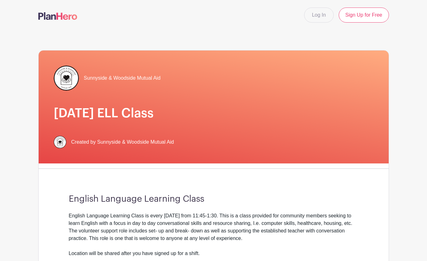 Image resolution: width=427 pixels, height=261 pixels. What do you see at coordinates (319, 15) in the screenshot?
I see `a: Log In` at bounding box center [319, 15].